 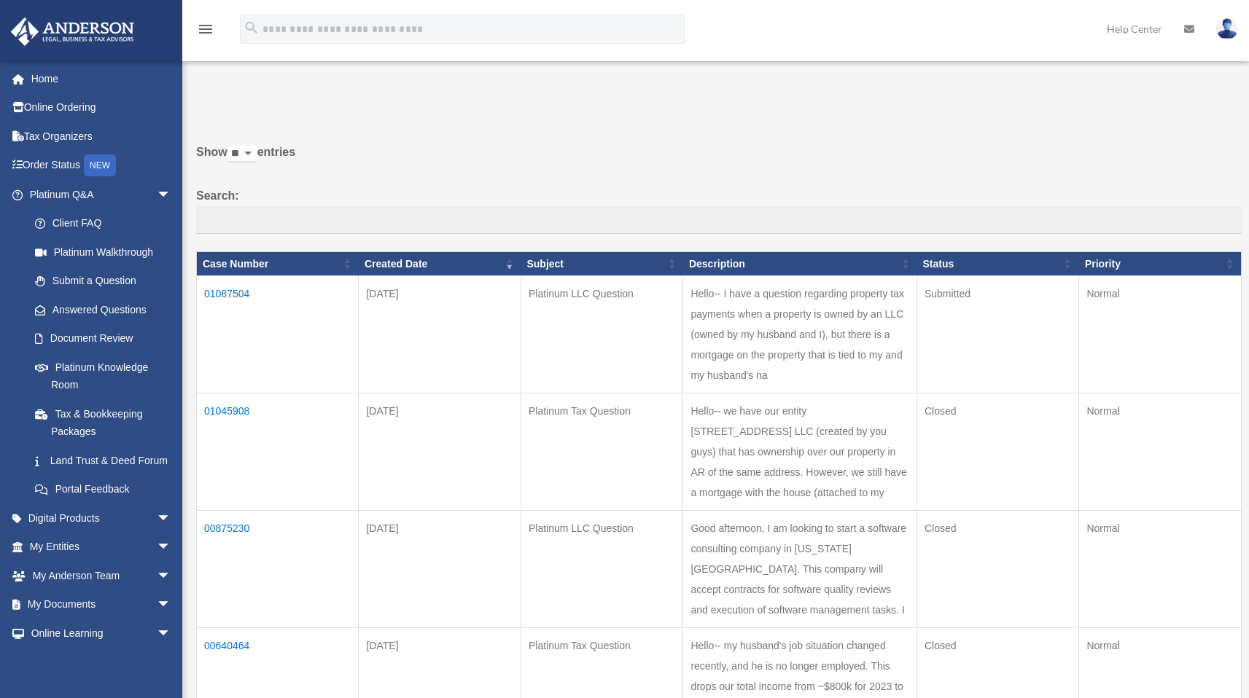 What do you see at coordinates (206, 29) in the screenshot?
I see `i: menu` at bounding box center [206, 29].